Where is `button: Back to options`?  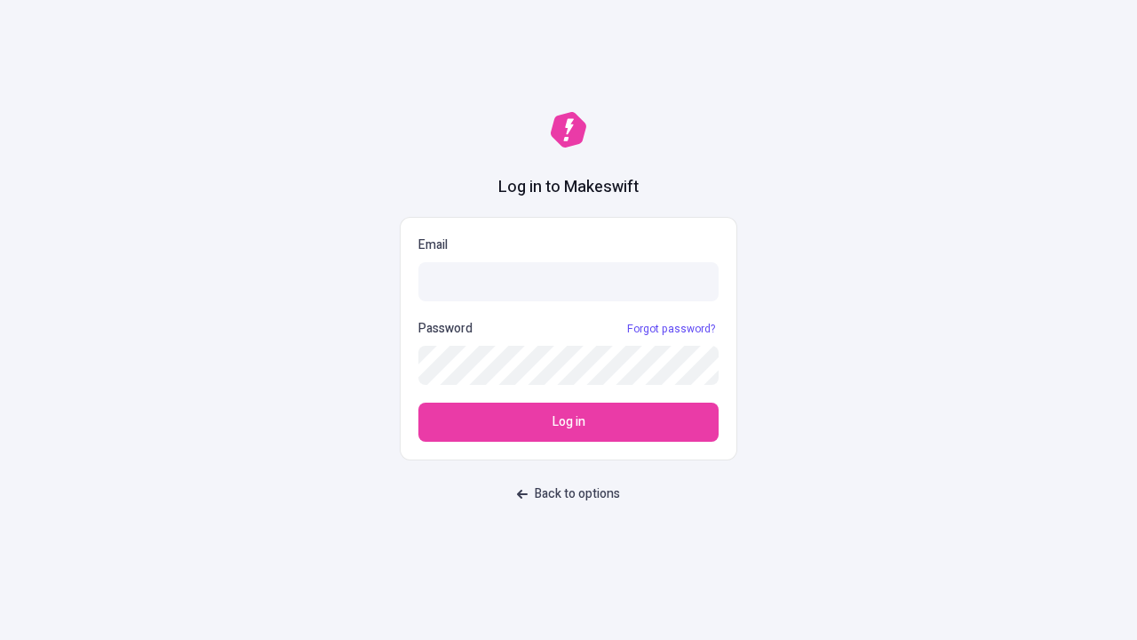
button: Back to options is located at coordinates (569, 494).